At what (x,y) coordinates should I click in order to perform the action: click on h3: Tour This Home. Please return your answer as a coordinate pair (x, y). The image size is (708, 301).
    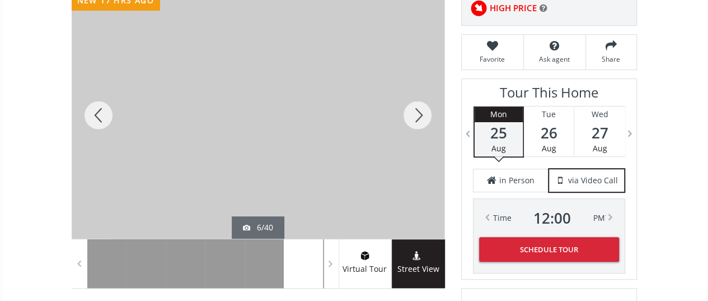
    Looking at the image, I should click on (549, 95).